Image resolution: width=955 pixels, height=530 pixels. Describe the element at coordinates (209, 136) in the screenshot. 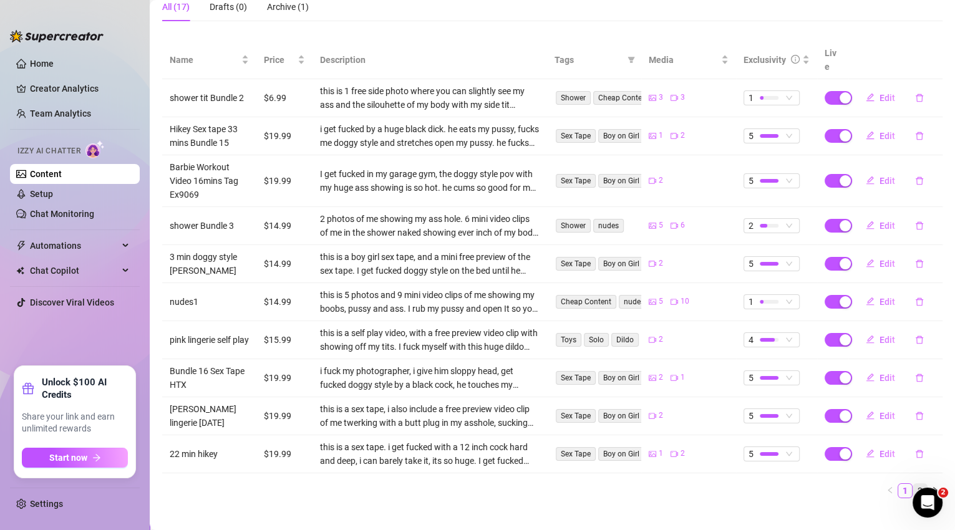

I see `td: Hikey Sex tape 33 mins Bundle 15` at that location.